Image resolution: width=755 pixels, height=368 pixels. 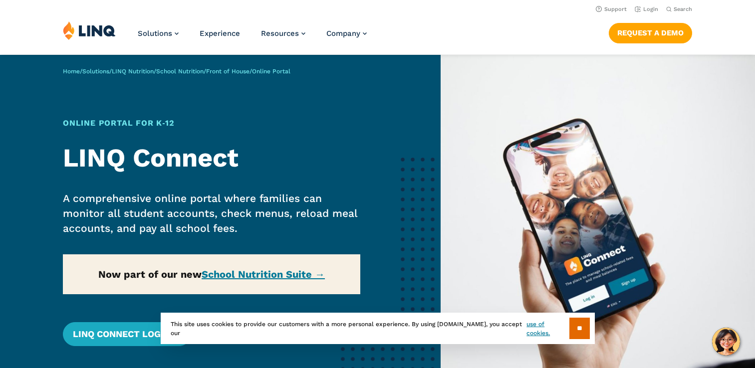 I want to click on a: School Nutrition, so click(x=180, y=71).